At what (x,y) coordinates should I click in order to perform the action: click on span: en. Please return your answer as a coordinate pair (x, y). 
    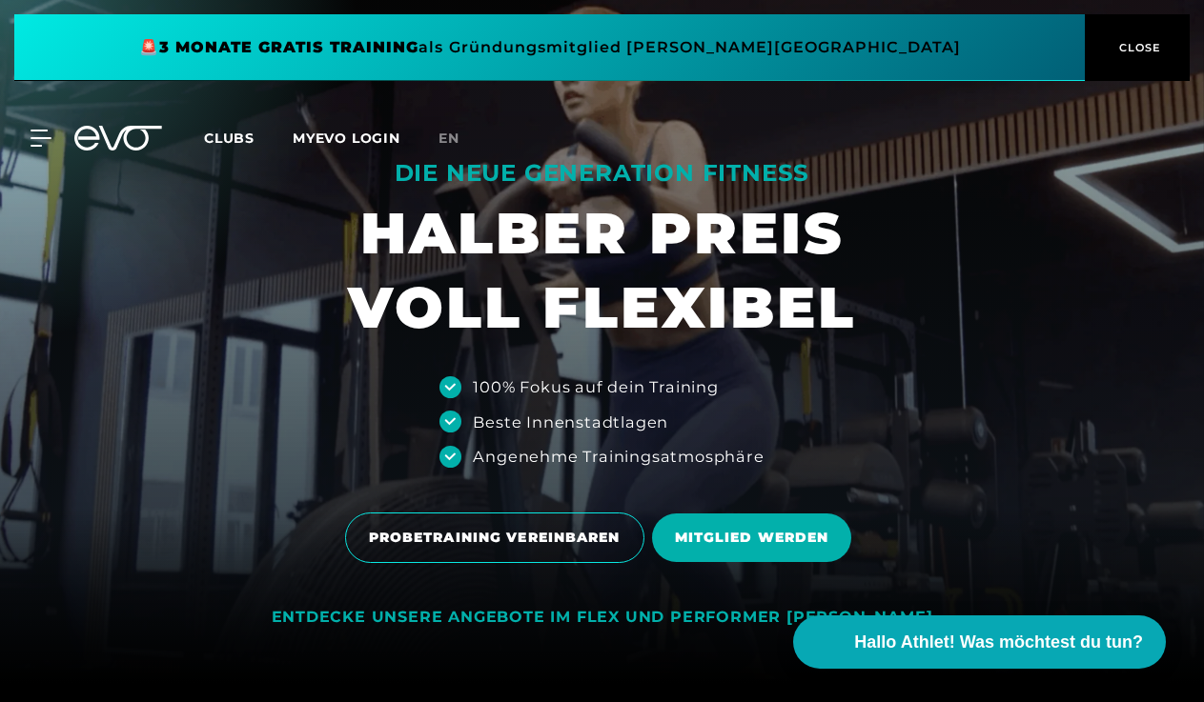
    Looking at the image, I should click on (449, 138).